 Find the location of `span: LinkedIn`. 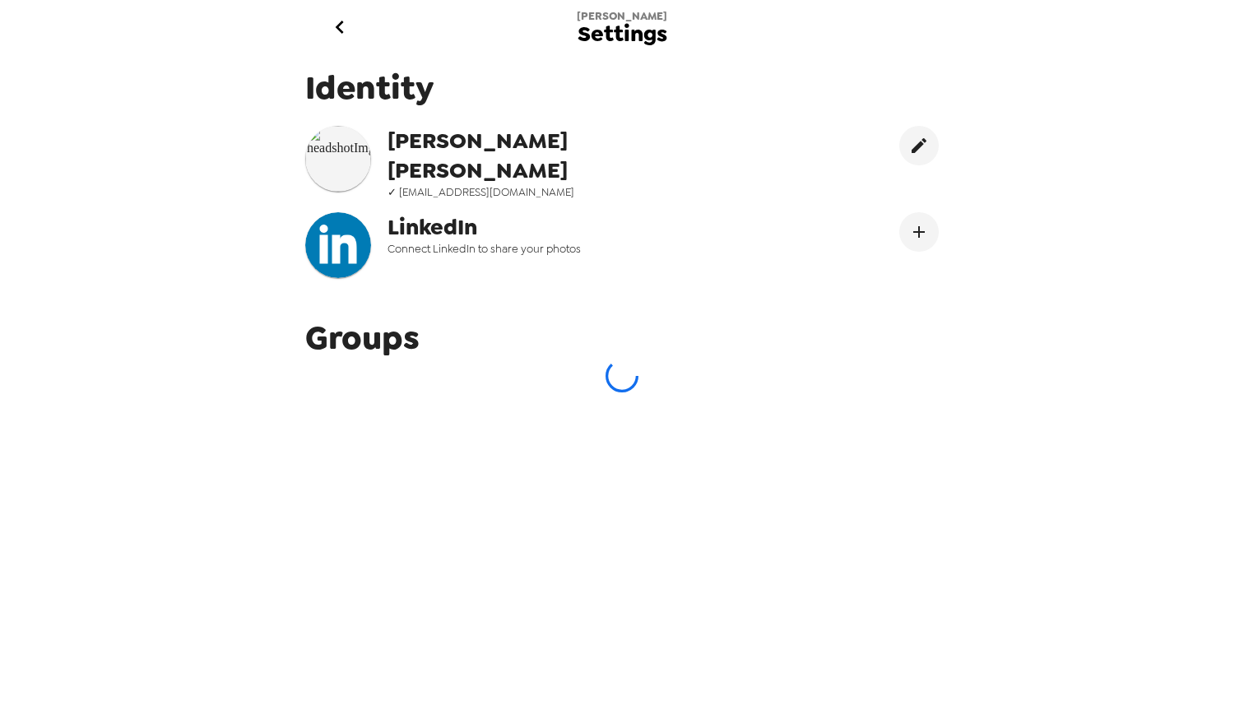

span: LinkedIn is located at coordinates (554, 227).